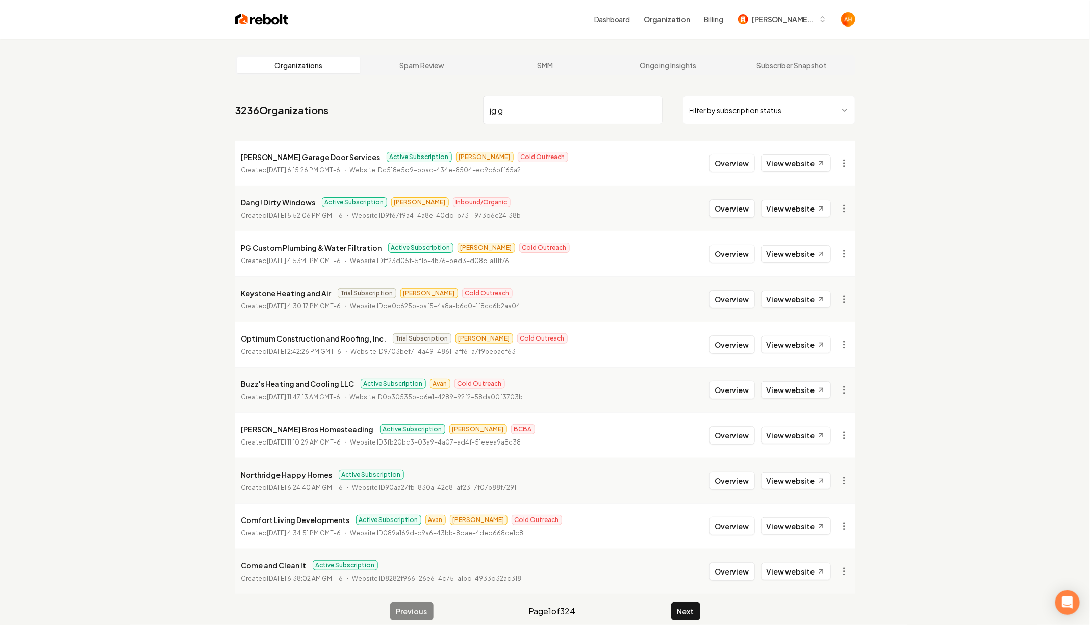 This screenshot has height=625, width=1090. I want to click on p: Website ID 3fb20bc3-03a9-4a07-ad4f-51eeea9a8c38, so click(436, 443).